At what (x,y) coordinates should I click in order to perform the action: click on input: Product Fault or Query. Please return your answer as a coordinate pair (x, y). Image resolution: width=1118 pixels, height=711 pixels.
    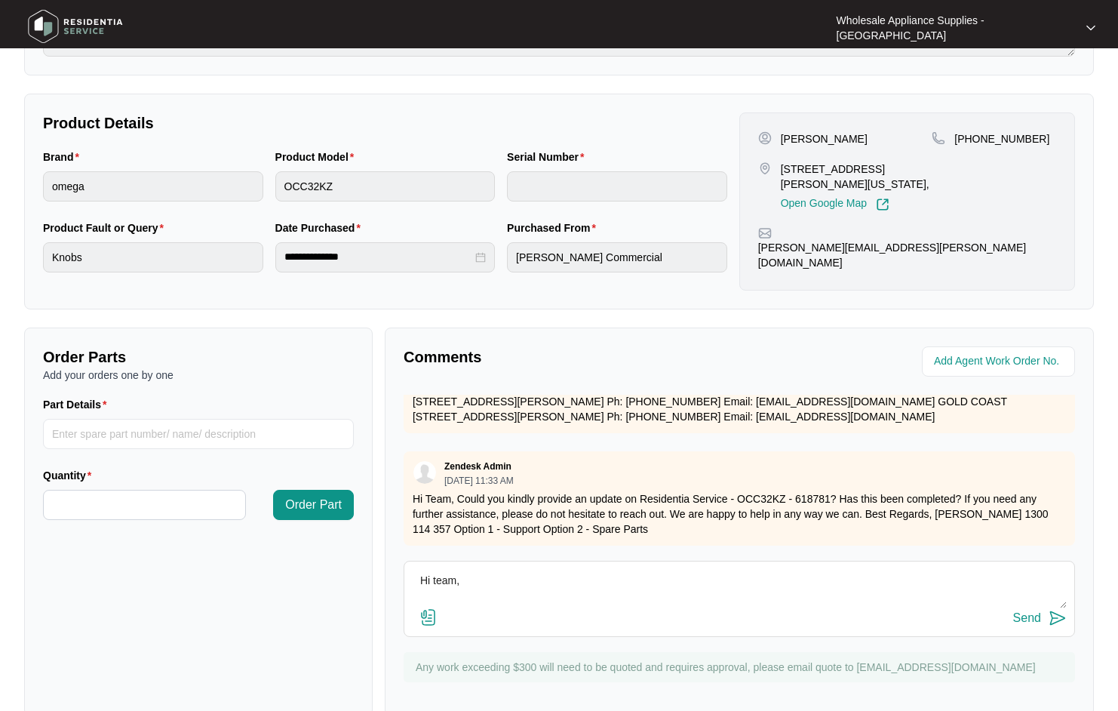
    Looking at the image, I should click on (153, 257).